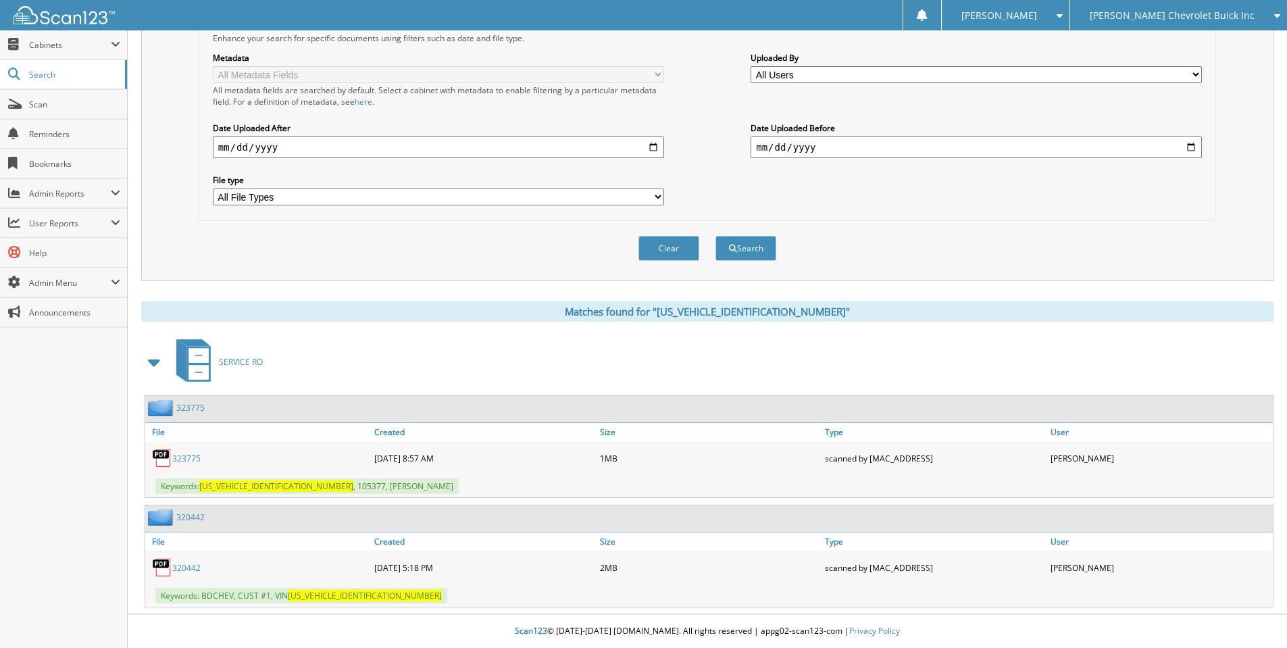 This screenshot has height=648, width=1287. Describe the element at coordinates (438, 128) in the screenshot. I see `label: Date Uploaded After` at that location.